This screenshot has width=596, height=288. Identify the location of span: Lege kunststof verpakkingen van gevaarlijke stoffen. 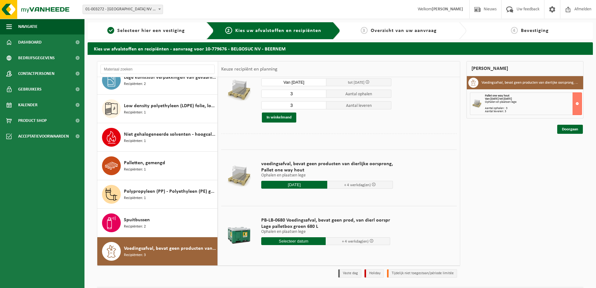
(170, 77).